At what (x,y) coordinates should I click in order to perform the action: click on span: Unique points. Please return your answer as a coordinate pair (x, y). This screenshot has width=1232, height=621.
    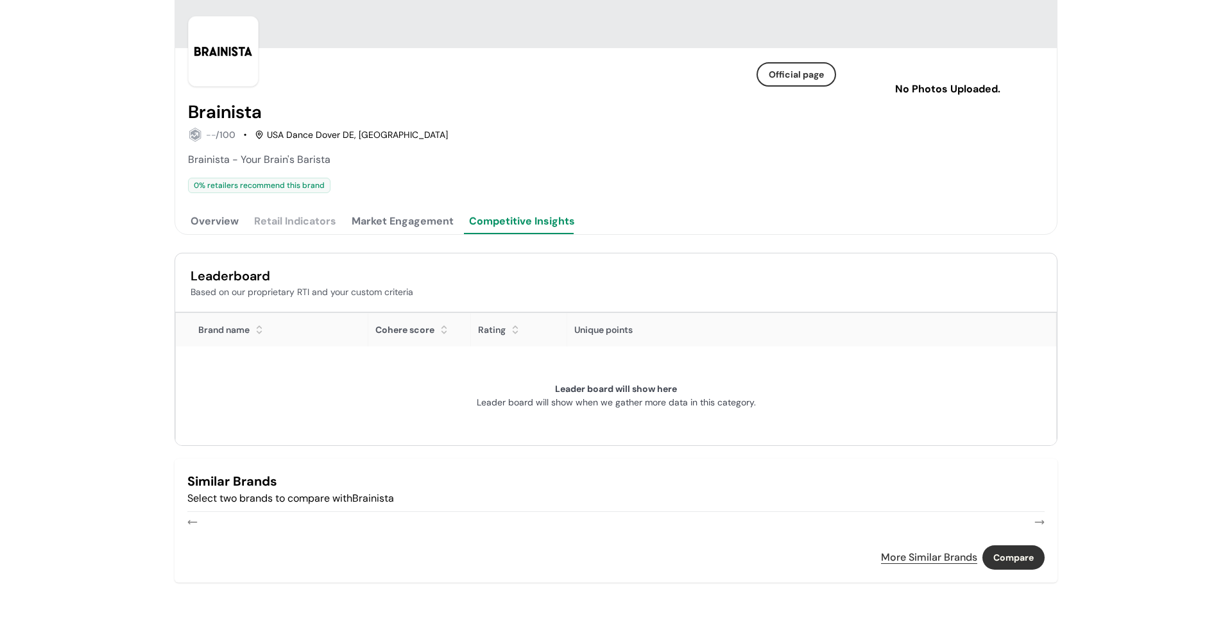
    Looking at the image, I should click on (603, 330).